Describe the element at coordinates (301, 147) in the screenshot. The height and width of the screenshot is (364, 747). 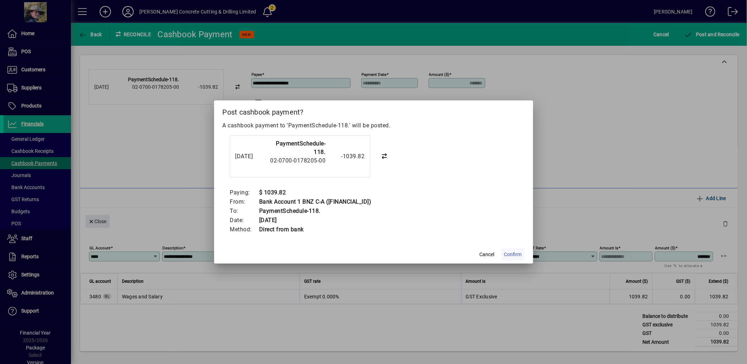
I see `strong: PaymentSchedule-118.` at that location.